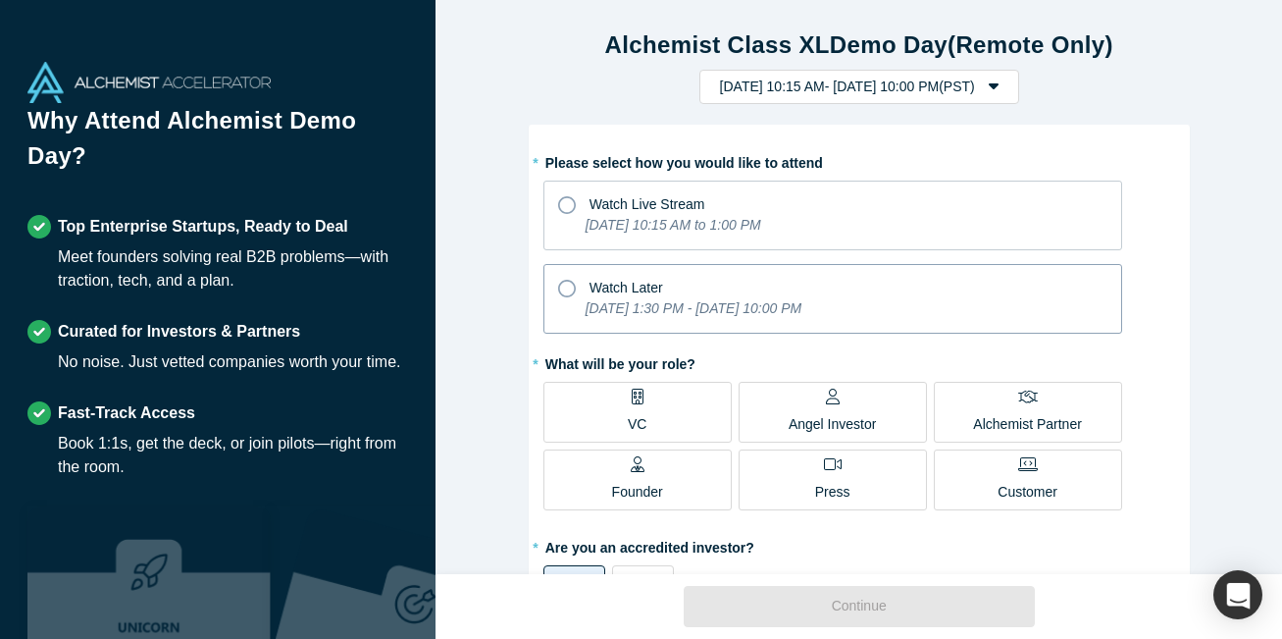 The height and width of the screenshot is (639, 1282). What do you see at coordinates (833, 424) in the screenshot?
I see `p: Angel Investor` at bounding box center [833, 424].